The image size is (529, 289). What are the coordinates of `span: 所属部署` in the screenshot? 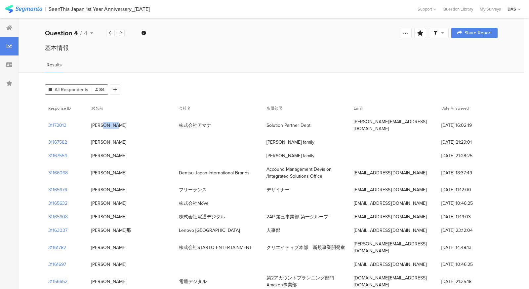 It's located at (274, 108).